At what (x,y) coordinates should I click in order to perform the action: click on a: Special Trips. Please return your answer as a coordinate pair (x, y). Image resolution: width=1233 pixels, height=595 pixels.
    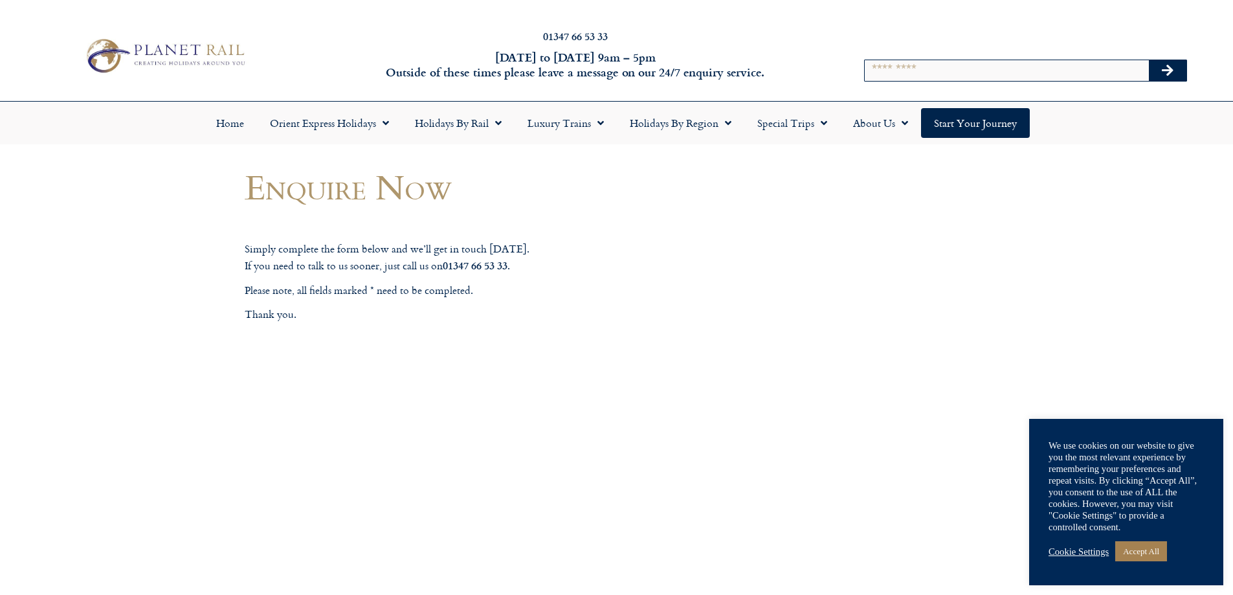
    Looking at the image, I should click on (792, 123).